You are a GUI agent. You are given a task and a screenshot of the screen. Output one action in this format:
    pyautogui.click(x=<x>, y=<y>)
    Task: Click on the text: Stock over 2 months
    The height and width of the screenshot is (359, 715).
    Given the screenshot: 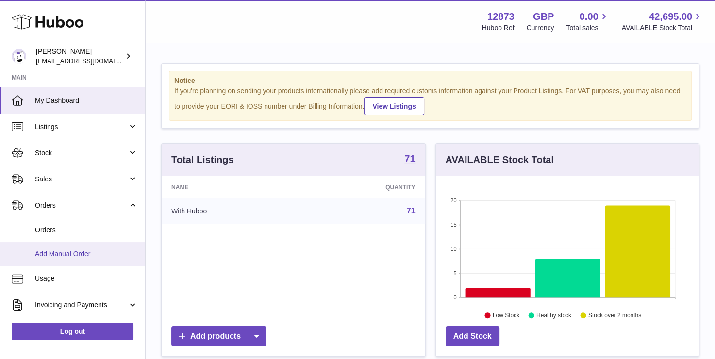 What is the action you would take?
    pyautogui.click(x=614, y=315)
    